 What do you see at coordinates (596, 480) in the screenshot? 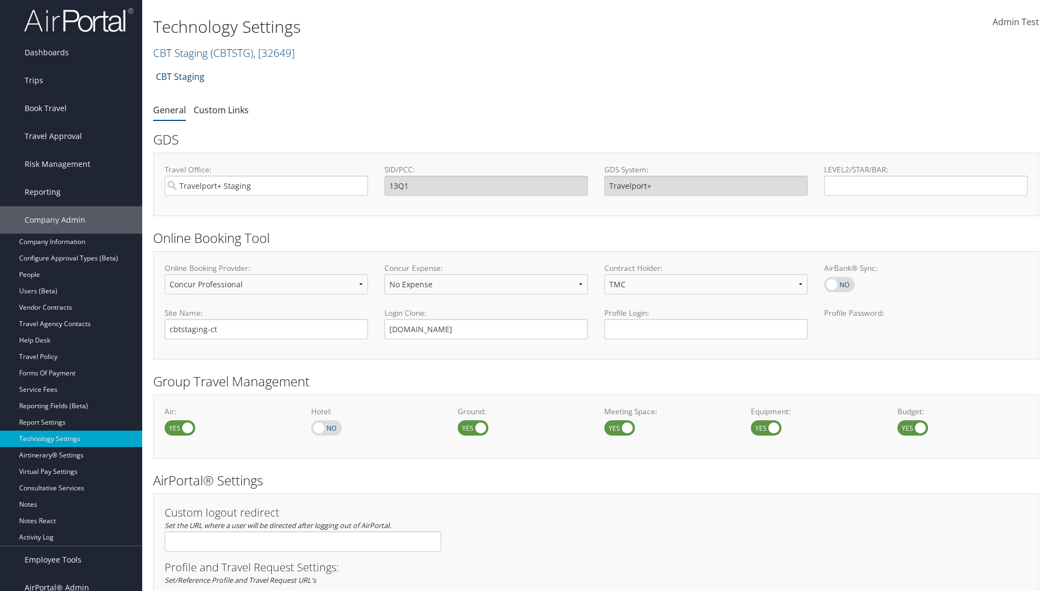
I see `h2: AirPortal® Settings` at bounding box center [596, 480].